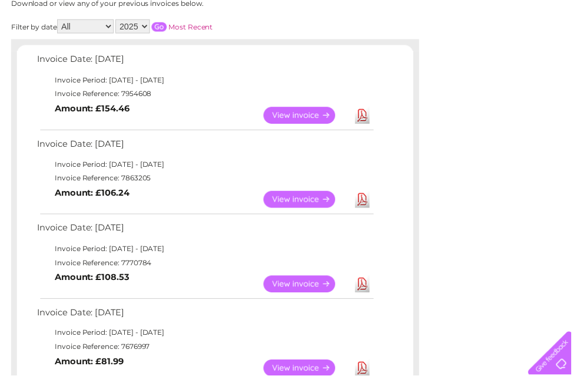 The width and height of the screenshot is (577, 379). I want to click on a: Energy, so click(412, 54).